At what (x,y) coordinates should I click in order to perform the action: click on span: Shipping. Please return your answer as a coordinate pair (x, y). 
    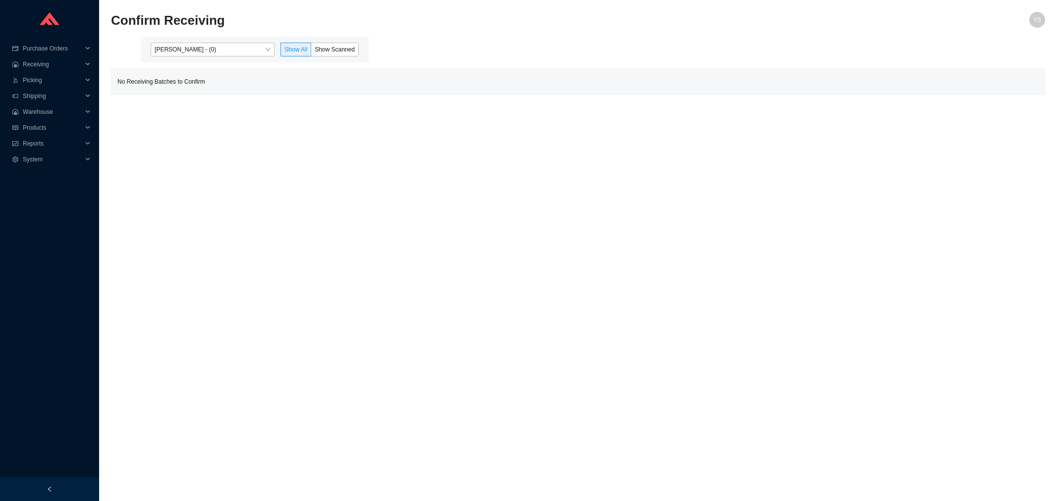
    Looking at the image, I should click on (53, 96).